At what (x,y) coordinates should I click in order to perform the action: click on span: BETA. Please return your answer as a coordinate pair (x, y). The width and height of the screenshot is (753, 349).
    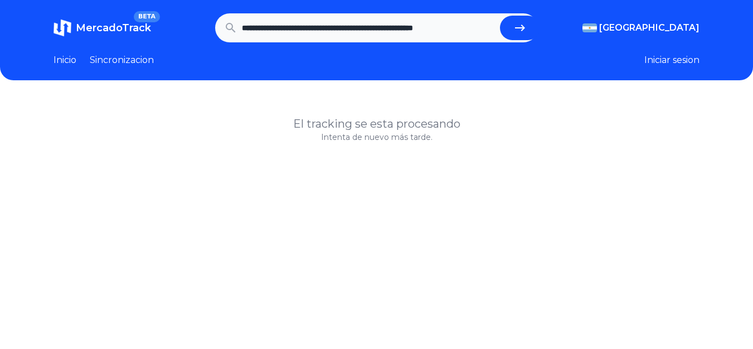
    Looking at the image, I should click on (147, 17).